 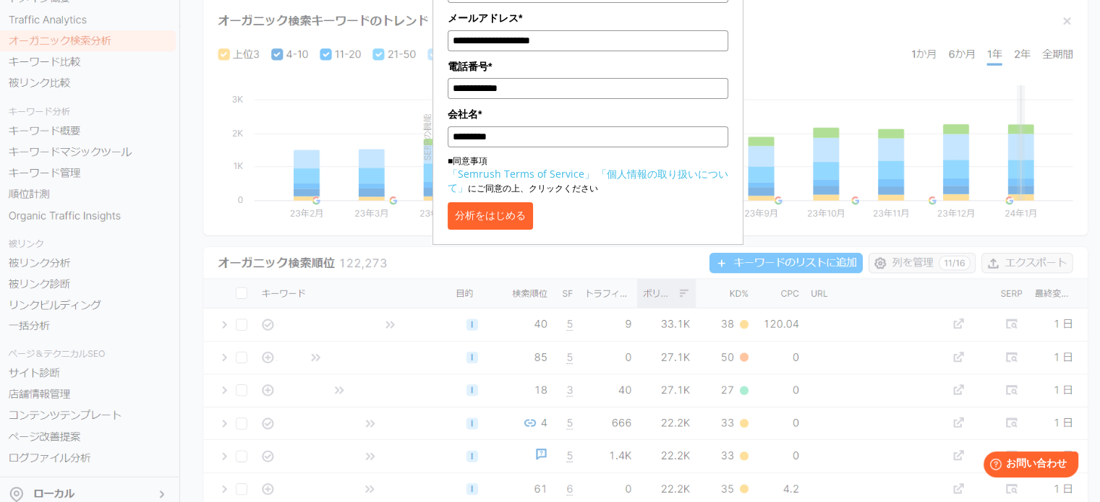 I want to click on label: 電話番号*, so click(x=588, y=67).